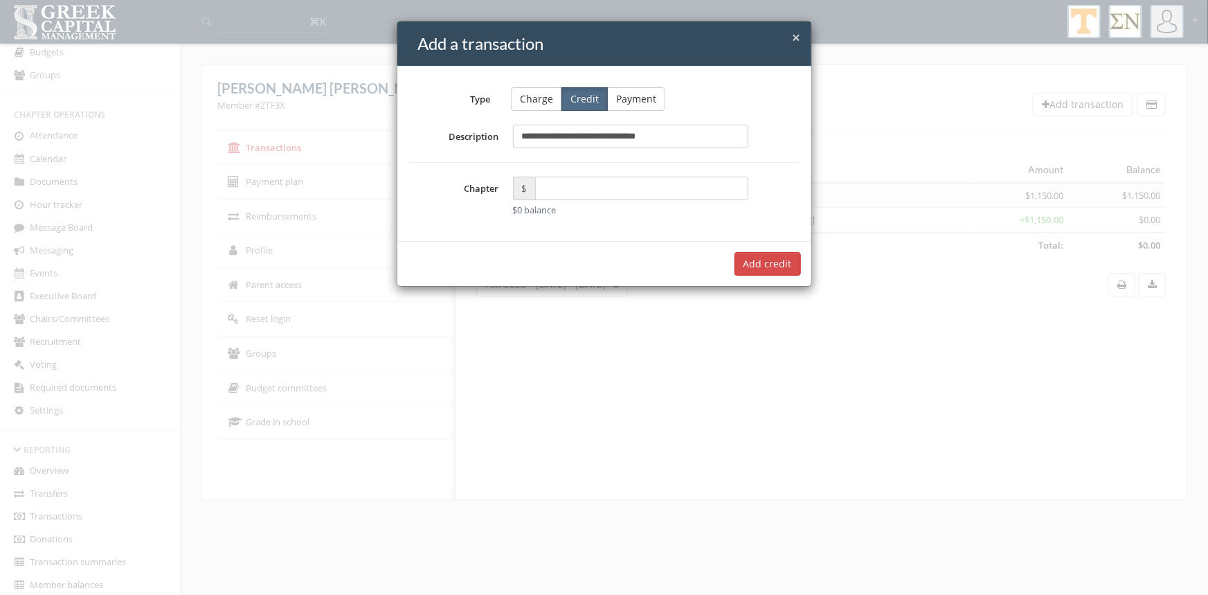 This screenshot has height=595, width=1208. I want to click on div: $0 balance, so click(631, 210).